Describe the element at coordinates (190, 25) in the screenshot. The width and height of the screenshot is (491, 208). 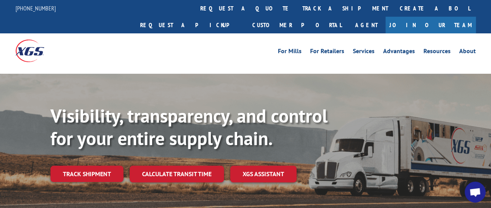
I see `a: Request a pickup` at that location.